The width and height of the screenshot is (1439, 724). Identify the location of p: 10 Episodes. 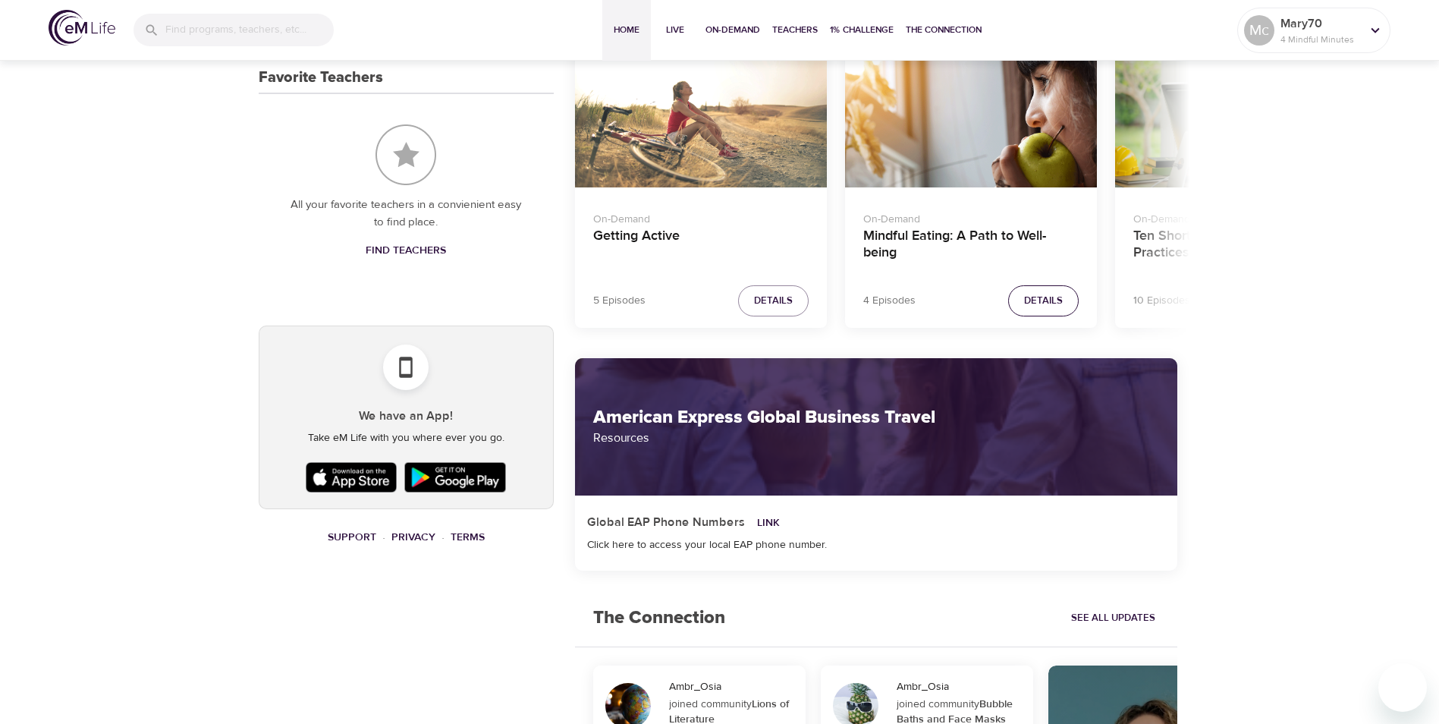
(1161, 300).